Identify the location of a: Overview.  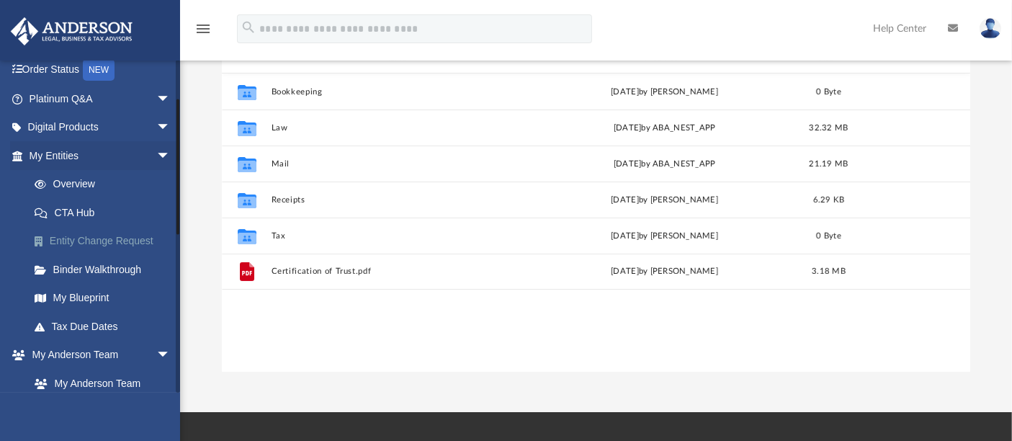
(106, 184).